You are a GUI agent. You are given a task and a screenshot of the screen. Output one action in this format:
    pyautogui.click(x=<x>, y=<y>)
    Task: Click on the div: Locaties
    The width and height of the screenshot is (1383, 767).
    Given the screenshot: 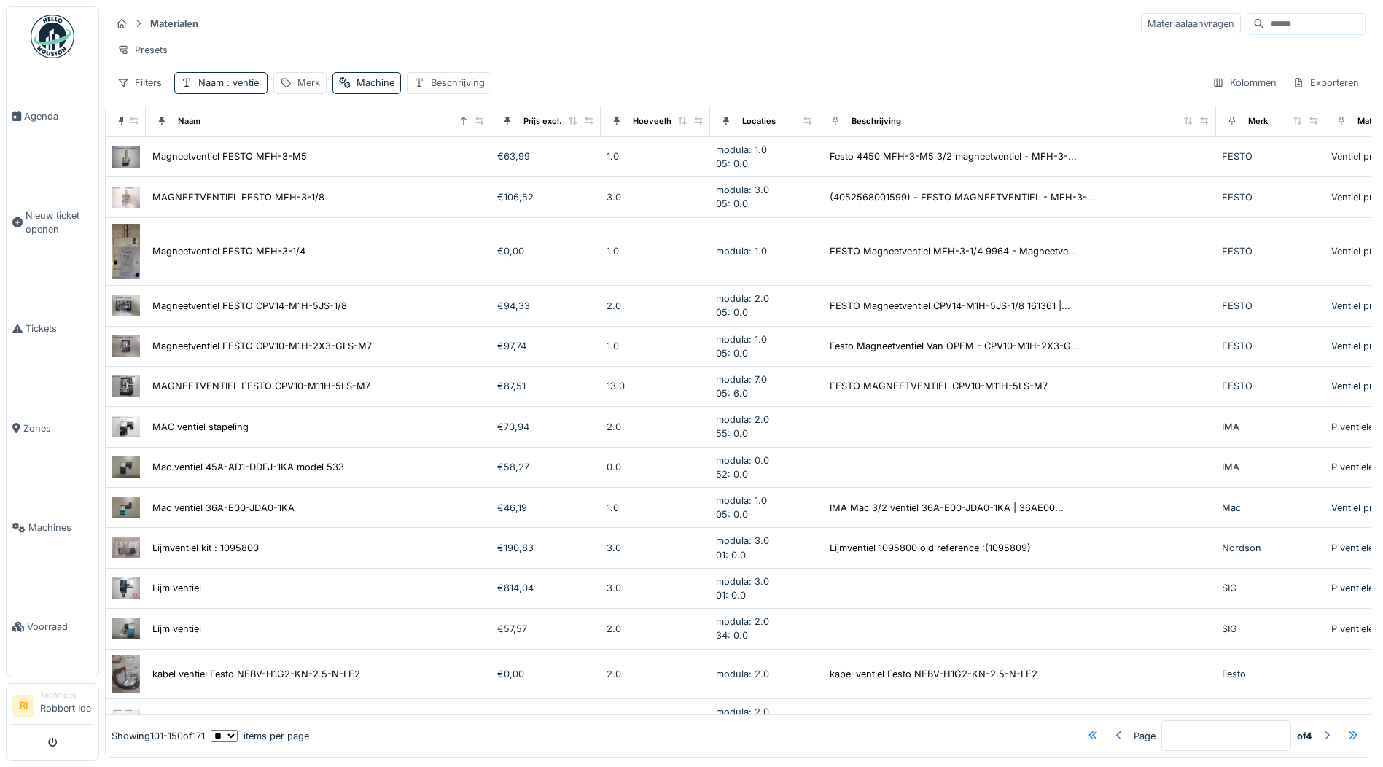 What is the action you would take?
    pyautogui.click(x=759, y=121)
    